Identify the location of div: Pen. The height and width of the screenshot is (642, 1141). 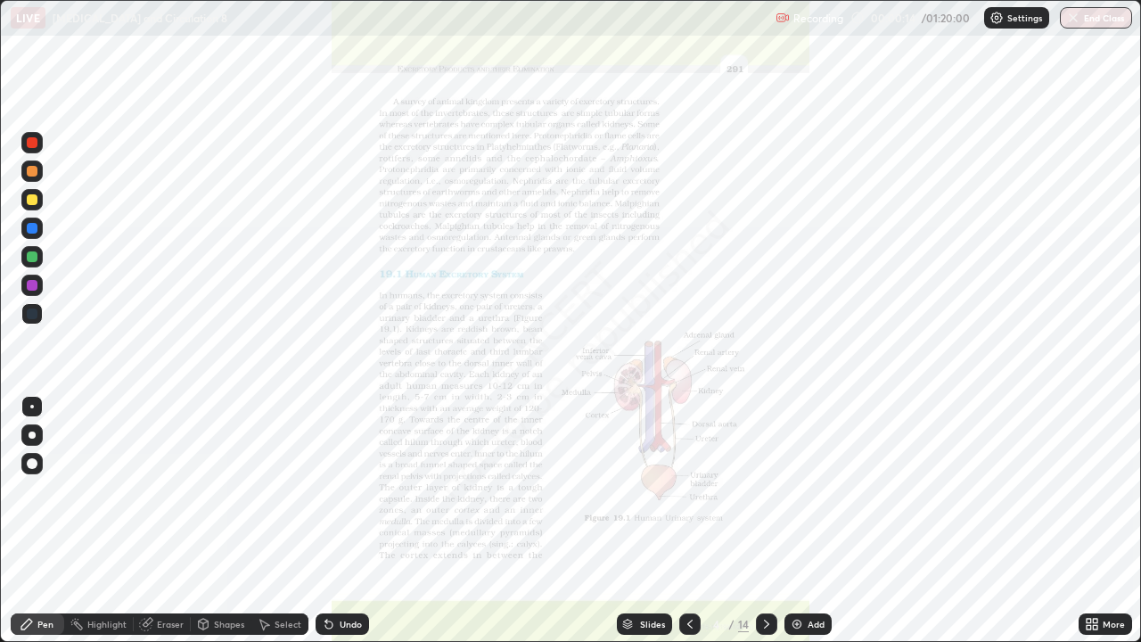
(45, 624).